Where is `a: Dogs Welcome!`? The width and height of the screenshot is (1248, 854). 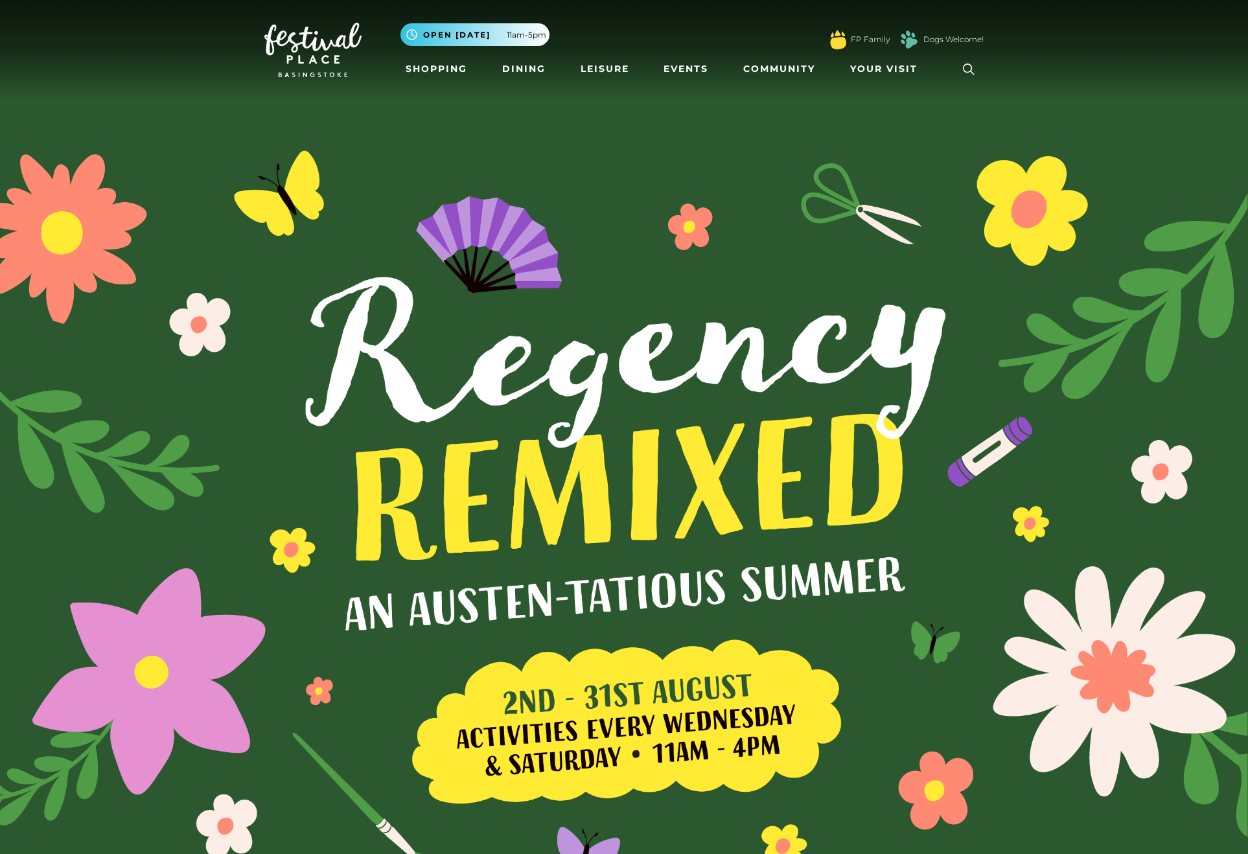 a: Dogs Welcome! is located at coordinates (953, 40).